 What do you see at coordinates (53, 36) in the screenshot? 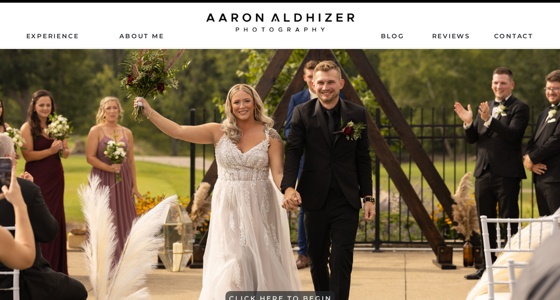
I see `nav: Experience` at bounding box center [53, 36].